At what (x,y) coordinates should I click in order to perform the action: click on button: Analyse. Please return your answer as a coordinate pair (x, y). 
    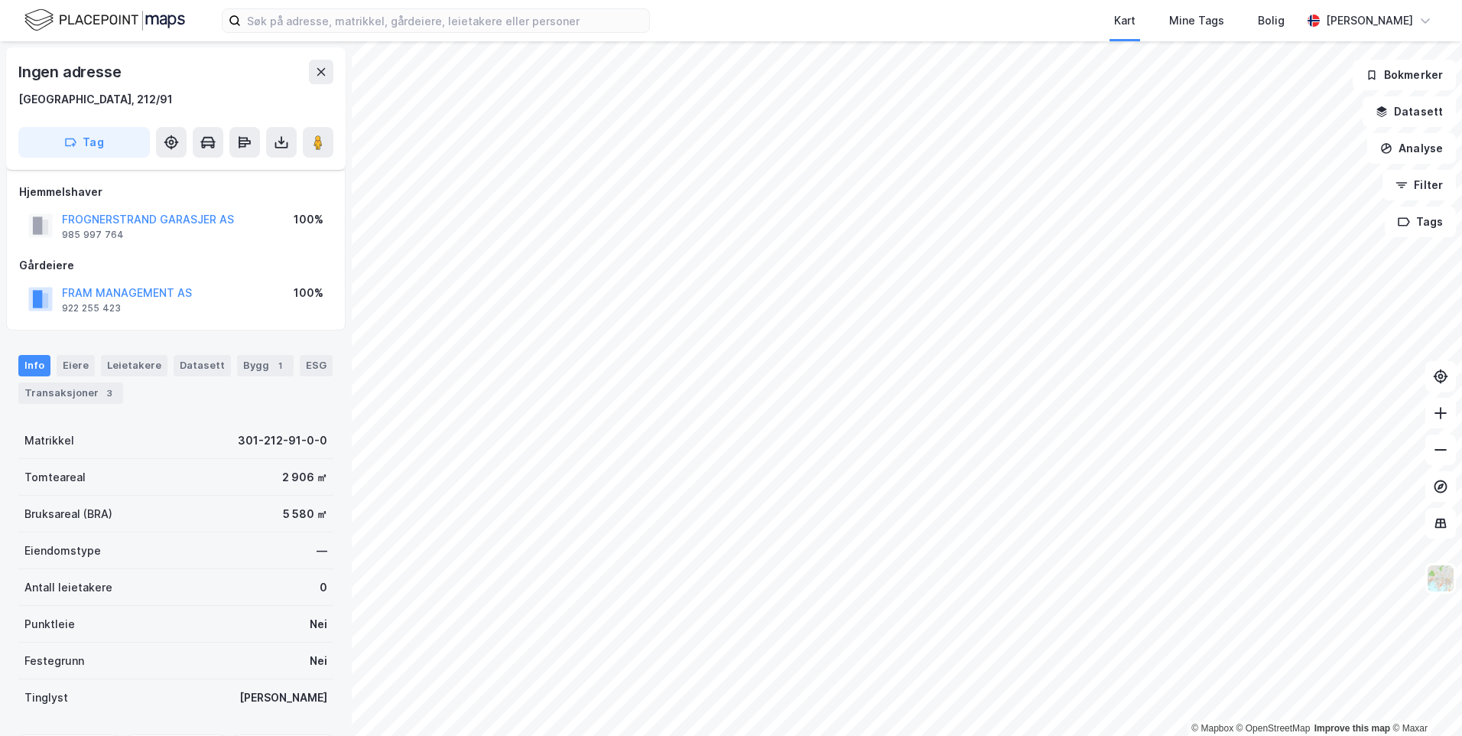
    Looking at the image, I should click on (1412, 148).